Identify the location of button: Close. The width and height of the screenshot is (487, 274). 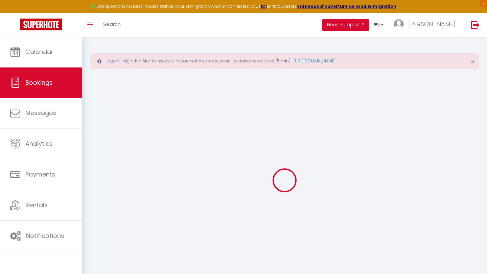
(472, 62).